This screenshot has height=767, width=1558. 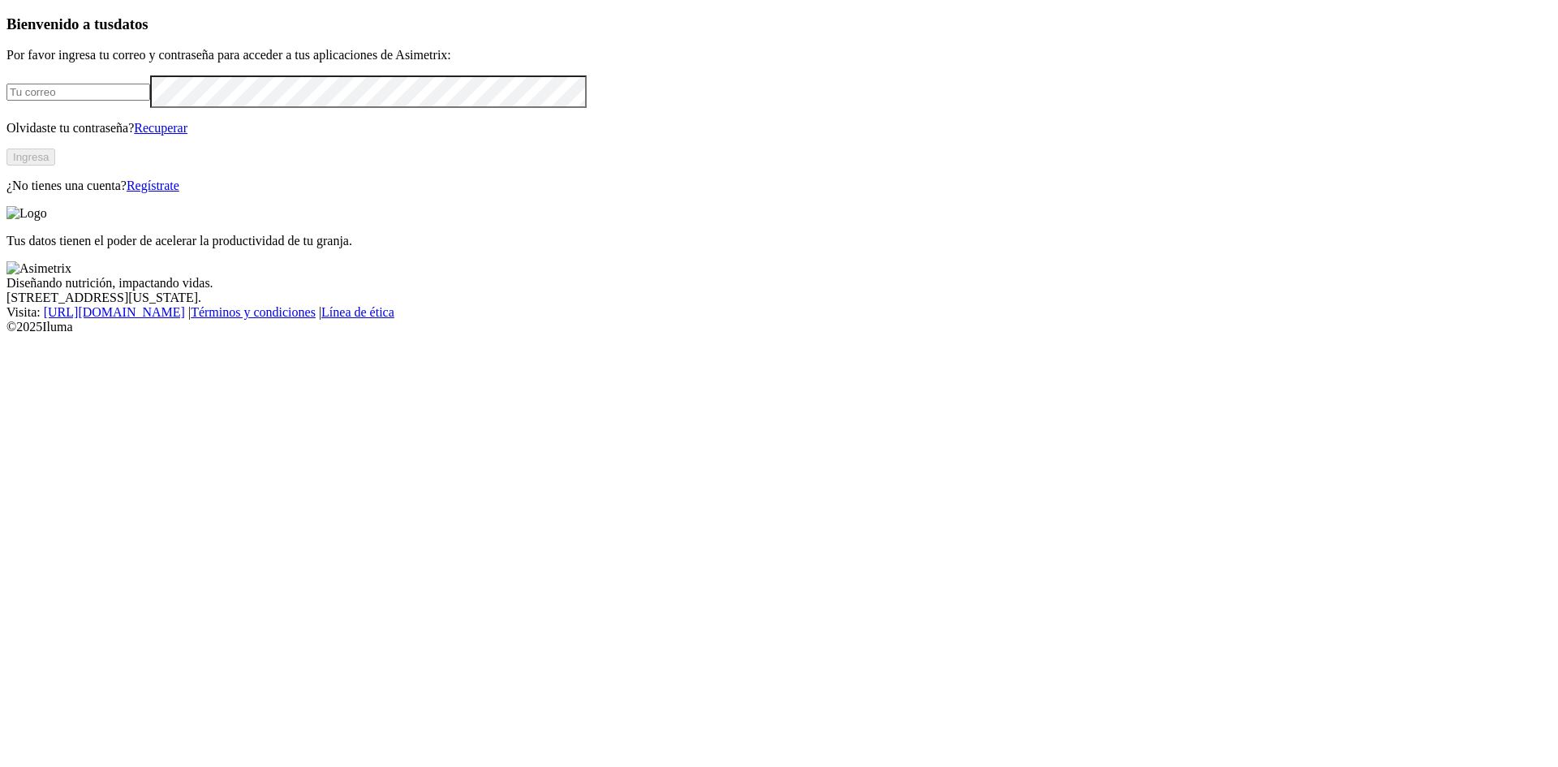 I want to click on div: © 2025 Iluma, so click(x=779, y=327).